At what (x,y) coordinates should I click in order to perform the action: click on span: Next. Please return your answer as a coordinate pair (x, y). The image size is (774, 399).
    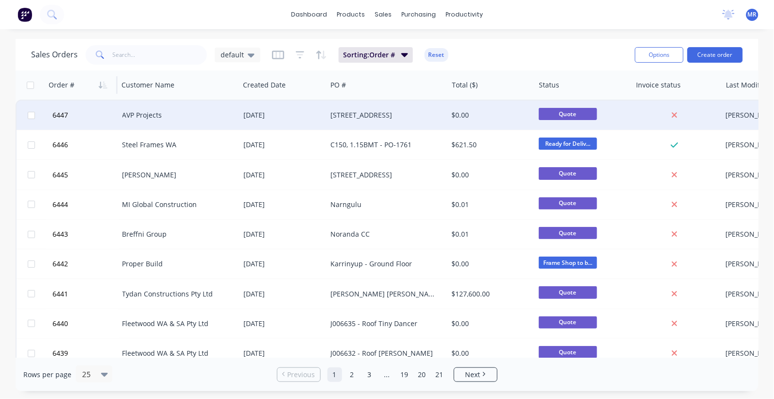
    Looking at the image, I should click on (473, 374).